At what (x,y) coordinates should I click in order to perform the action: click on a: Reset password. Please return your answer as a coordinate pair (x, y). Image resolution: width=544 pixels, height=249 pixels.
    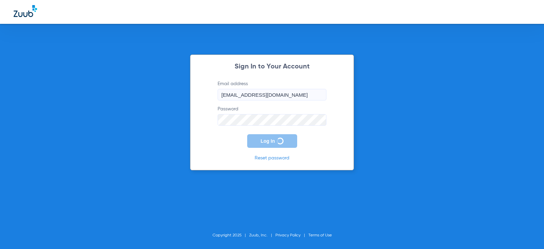
    Looking at the image, I should click on (272, 158).